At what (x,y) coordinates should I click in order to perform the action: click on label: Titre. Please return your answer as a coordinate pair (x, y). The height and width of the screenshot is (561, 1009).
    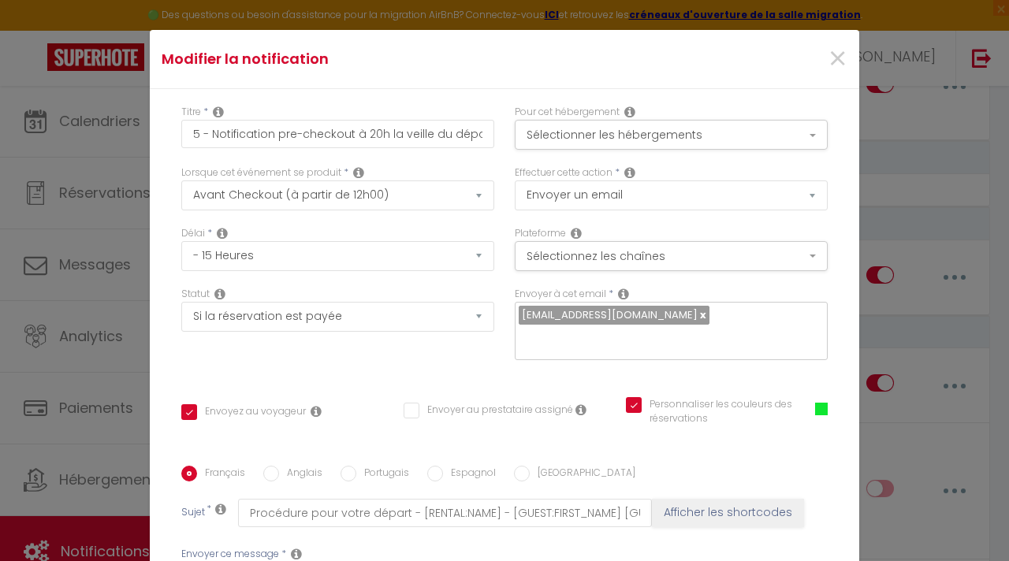
    Looking at the image, I should click on (191, 112).